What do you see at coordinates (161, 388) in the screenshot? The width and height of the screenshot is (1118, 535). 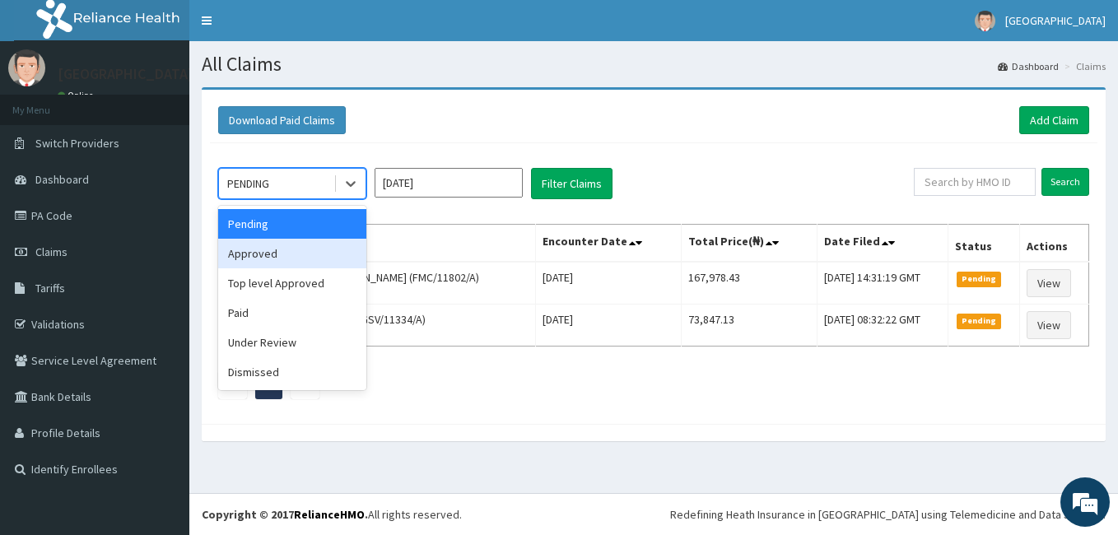 I see `textarea: Type your message and hit 'Enter'` at bounding box center [161, 388].